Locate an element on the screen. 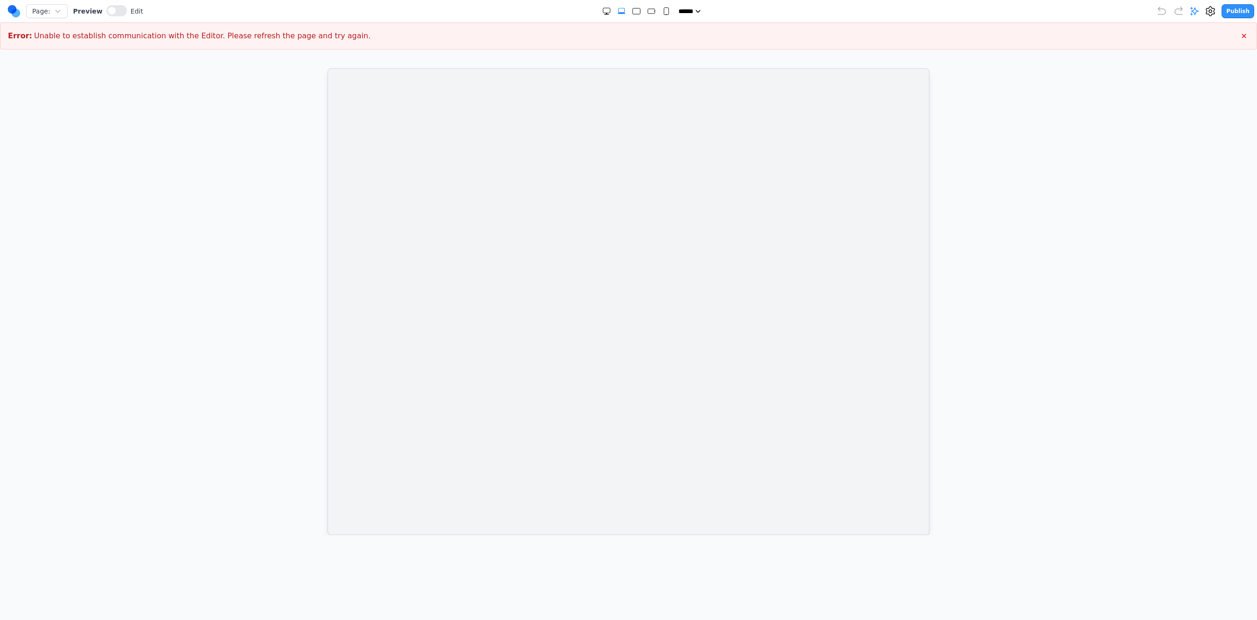 The image size is (1257, 620). span: Page: is located at coordinates (41, 11).